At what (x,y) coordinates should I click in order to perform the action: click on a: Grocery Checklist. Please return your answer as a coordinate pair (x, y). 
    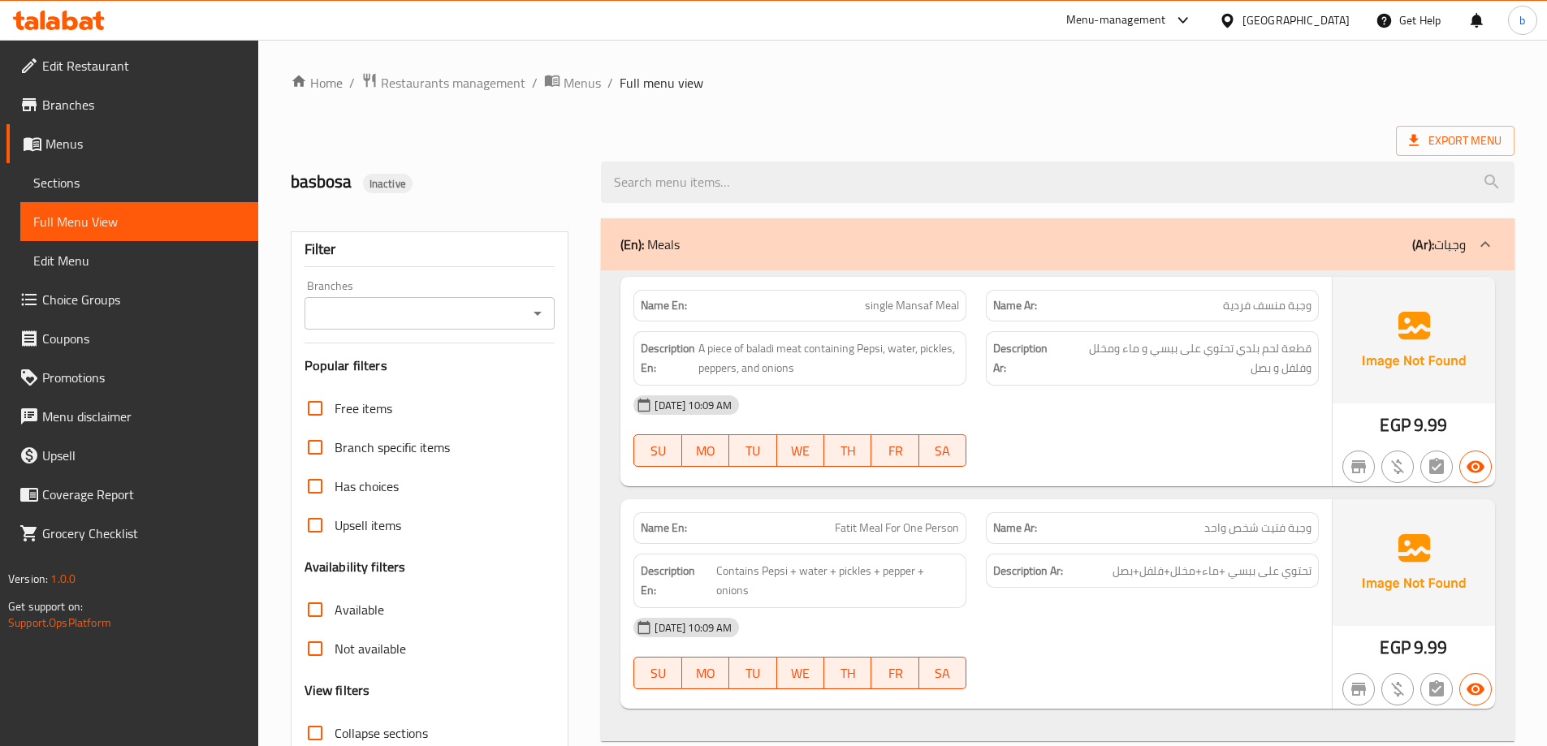
    Looking at the image, I should click on (132, 534).